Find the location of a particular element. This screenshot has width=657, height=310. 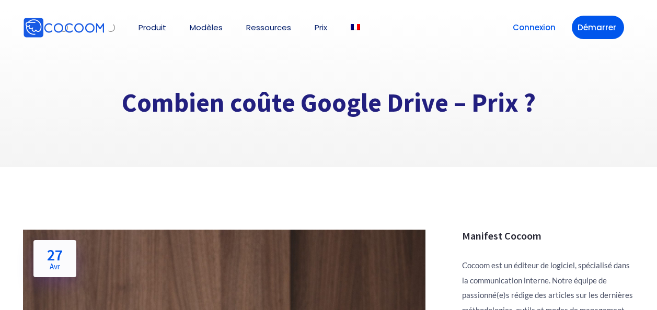

a: 27Avr is located at coordinates (55, 259).